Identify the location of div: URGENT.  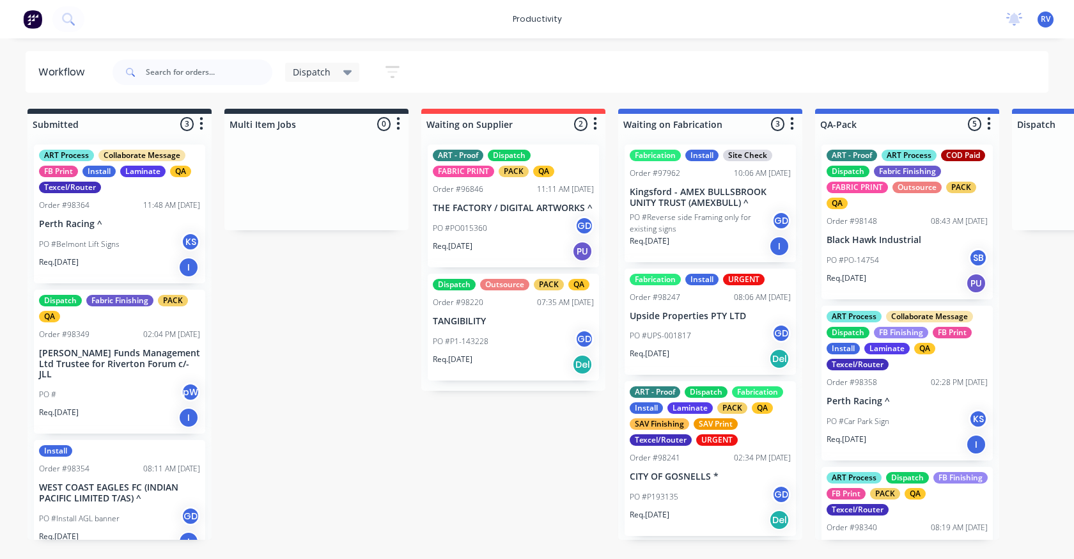
(716, 440).